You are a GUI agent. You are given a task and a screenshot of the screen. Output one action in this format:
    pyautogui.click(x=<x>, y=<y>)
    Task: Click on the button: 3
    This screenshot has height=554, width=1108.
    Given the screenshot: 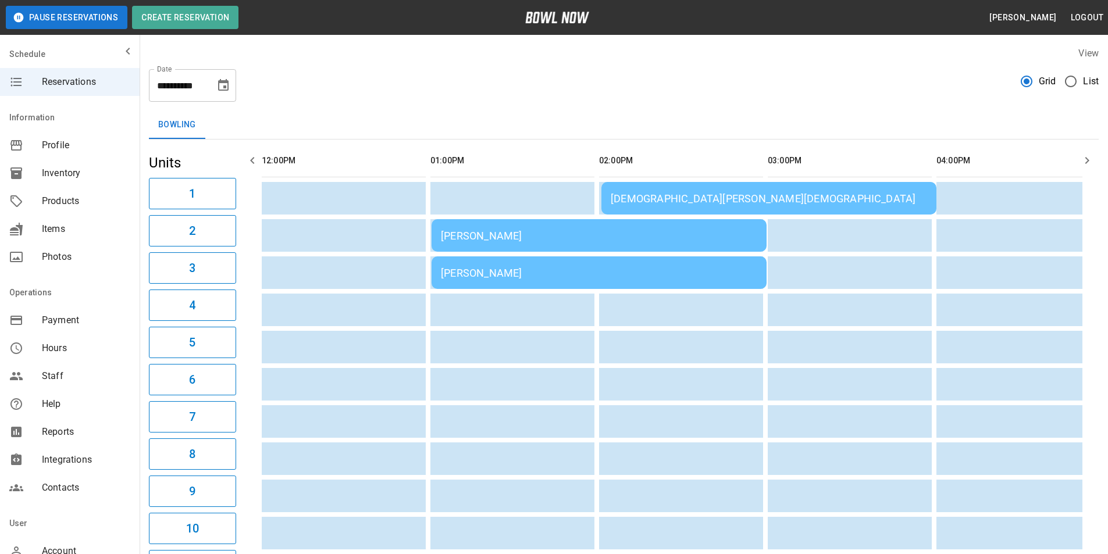 What is the action you would take?
    pyautogui.click(x=192, y=268)
    